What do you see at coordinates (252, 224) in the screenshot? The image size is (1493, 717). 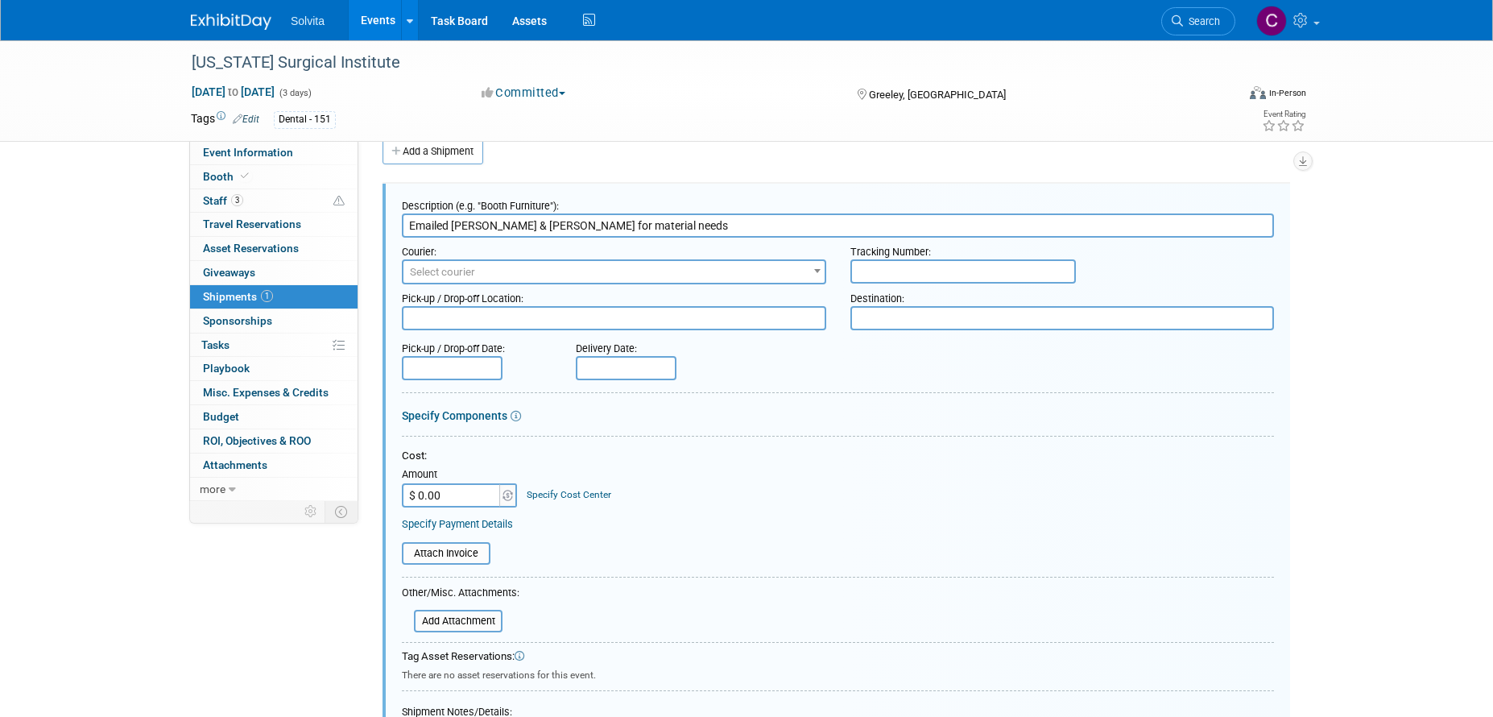 I see `span: Travel Reservations` at bounding box center [252, 224].